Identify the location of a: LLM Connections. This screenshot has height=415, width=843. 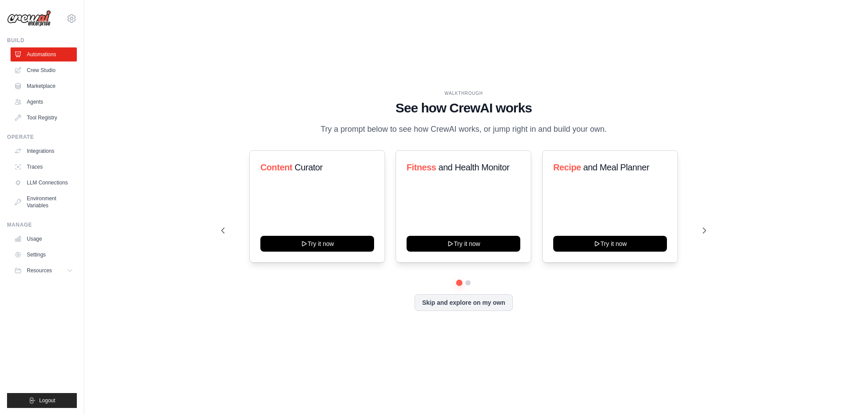
(43, 183).